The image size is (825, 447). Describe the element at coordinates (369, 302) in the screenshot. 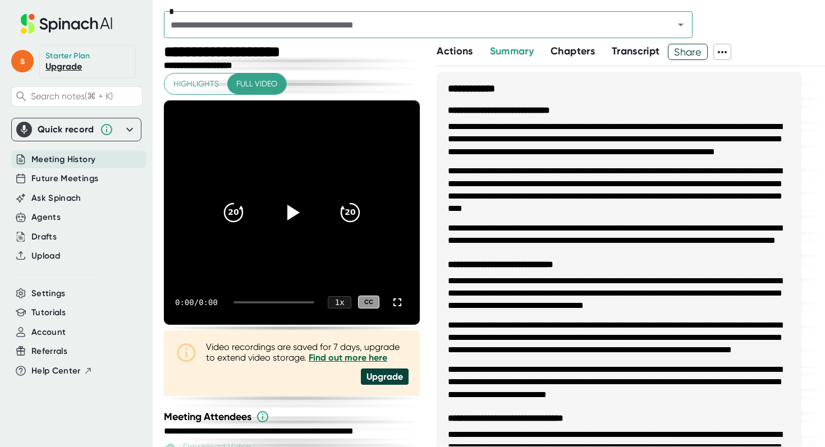

I see `div: CC` at that location.